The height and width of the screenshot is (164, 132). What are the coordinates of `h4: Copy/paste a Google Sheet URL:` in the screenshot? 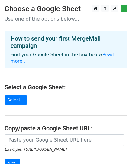 It's located at (66, 128).